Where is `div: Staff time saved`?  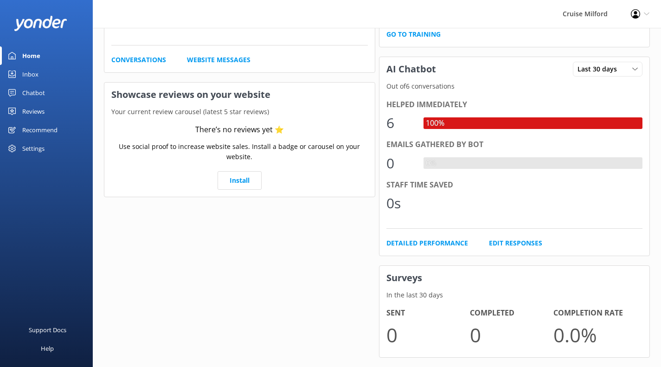 div: Staff time saved is located at coordinates (515, 185).